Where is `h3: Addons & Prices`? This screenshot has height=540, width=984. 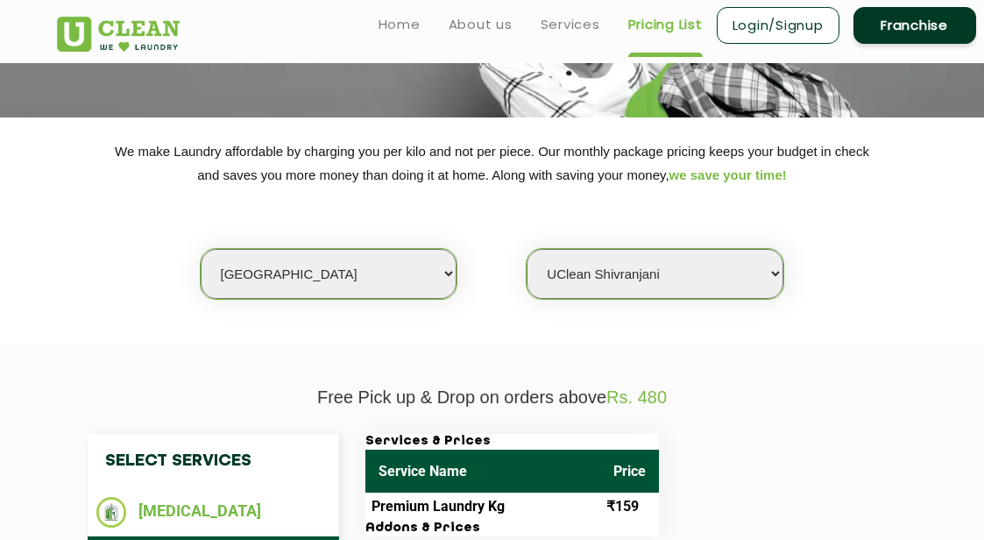 h3: Addons & Prices is located at coordinates (512, 529).